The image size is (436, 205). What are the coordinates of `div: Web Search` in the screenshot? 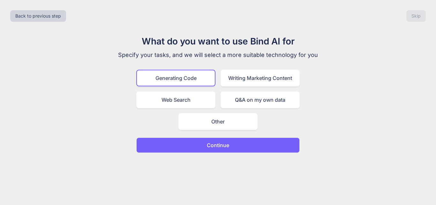 It's located at (176, 100).